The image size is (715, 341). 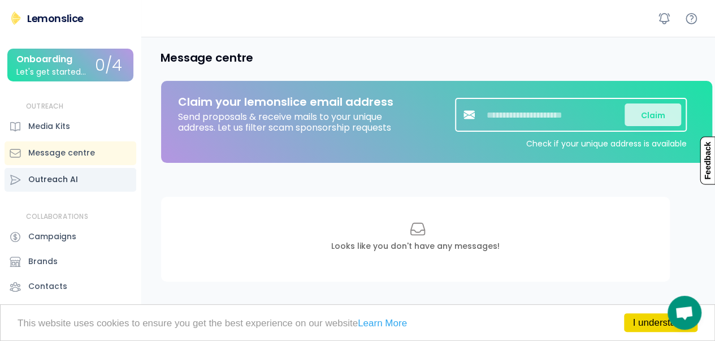 What do you see at coordinates (415, 246) in the screenshot?
I see `div: Looks like you don't have any messages!` at bounding box center [415, 246].